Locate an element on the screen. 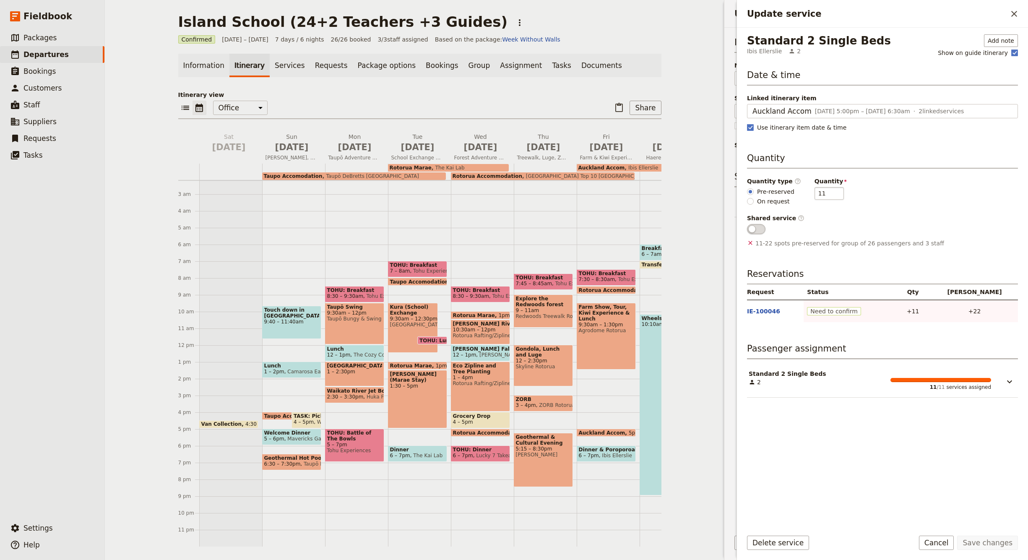 The height and width of the screenshot is (560, 1028). span: Welcome Dinner is located at coordinates (292, 433).